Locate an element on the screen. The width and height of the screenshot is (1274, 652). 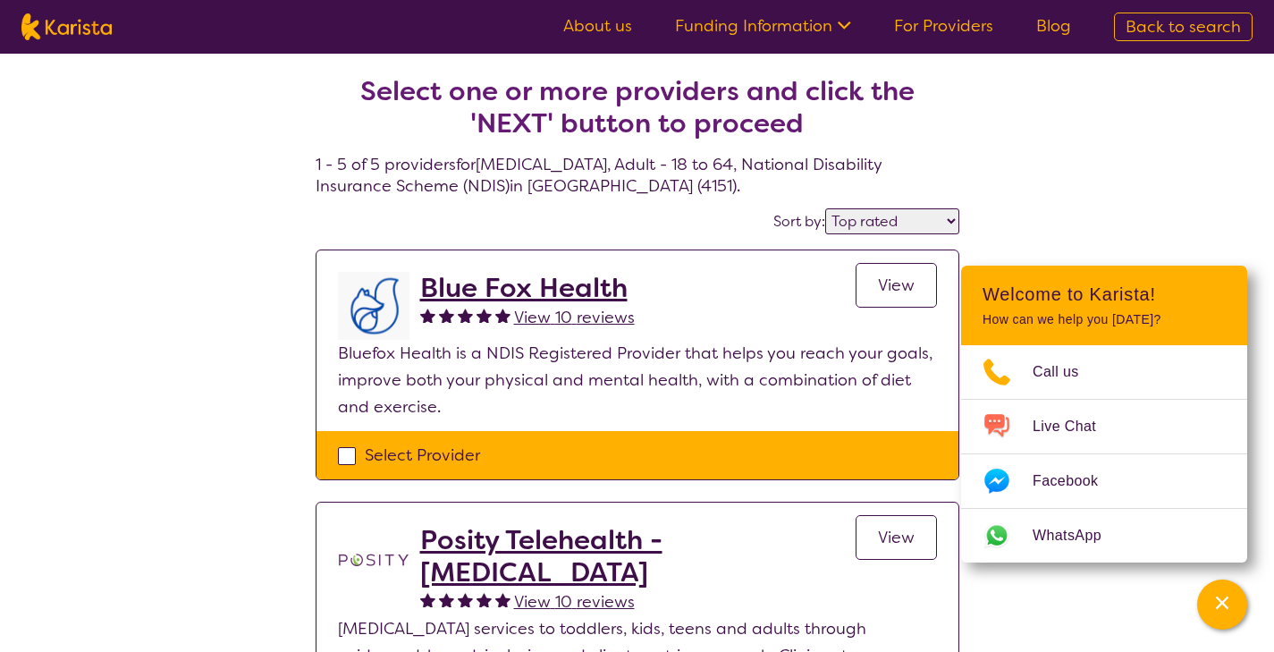
a: Blue Fox Health is located at coordinates (527, 288).